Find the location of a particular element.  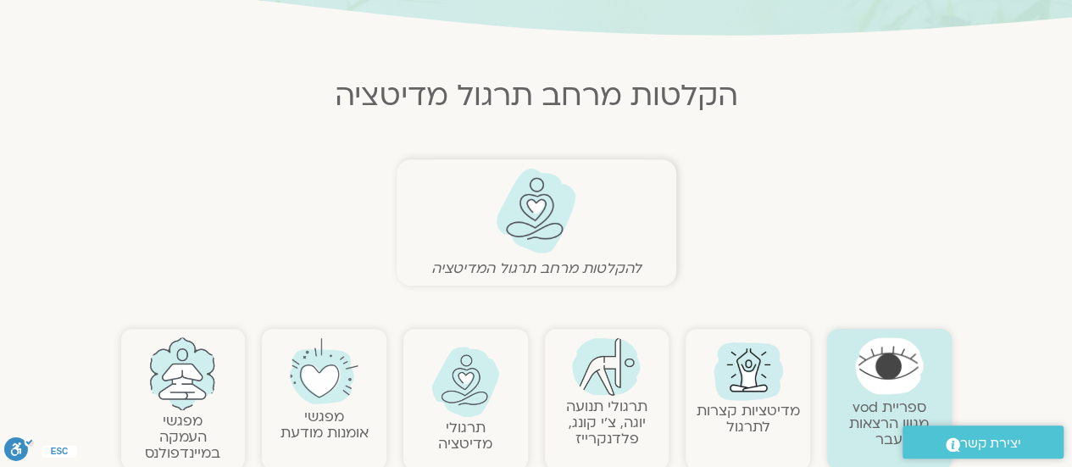

span: יצירת קשר is located at coordinates (991, 443).